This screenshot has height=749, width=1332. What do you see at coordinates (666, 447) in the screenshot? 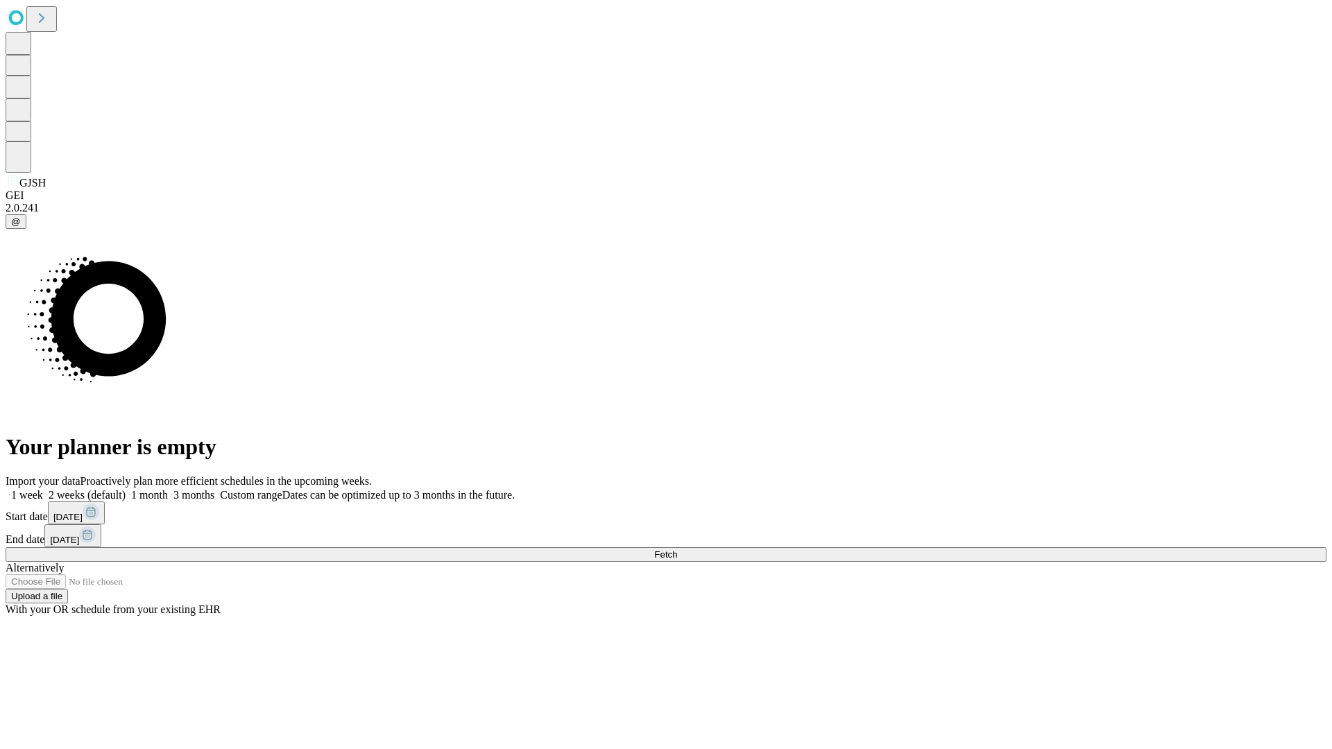
I see `h1: Your planner is empty` at bounding box center [666, 447].